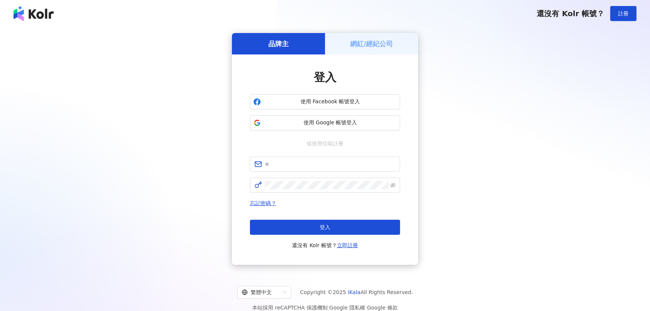 The height and width of the screenshot is (311, 650). What do you see at coordinates (372, 44) in the screenshot?
I see `h5: 網紅/經紀公司` at bounding box center [372, 44].